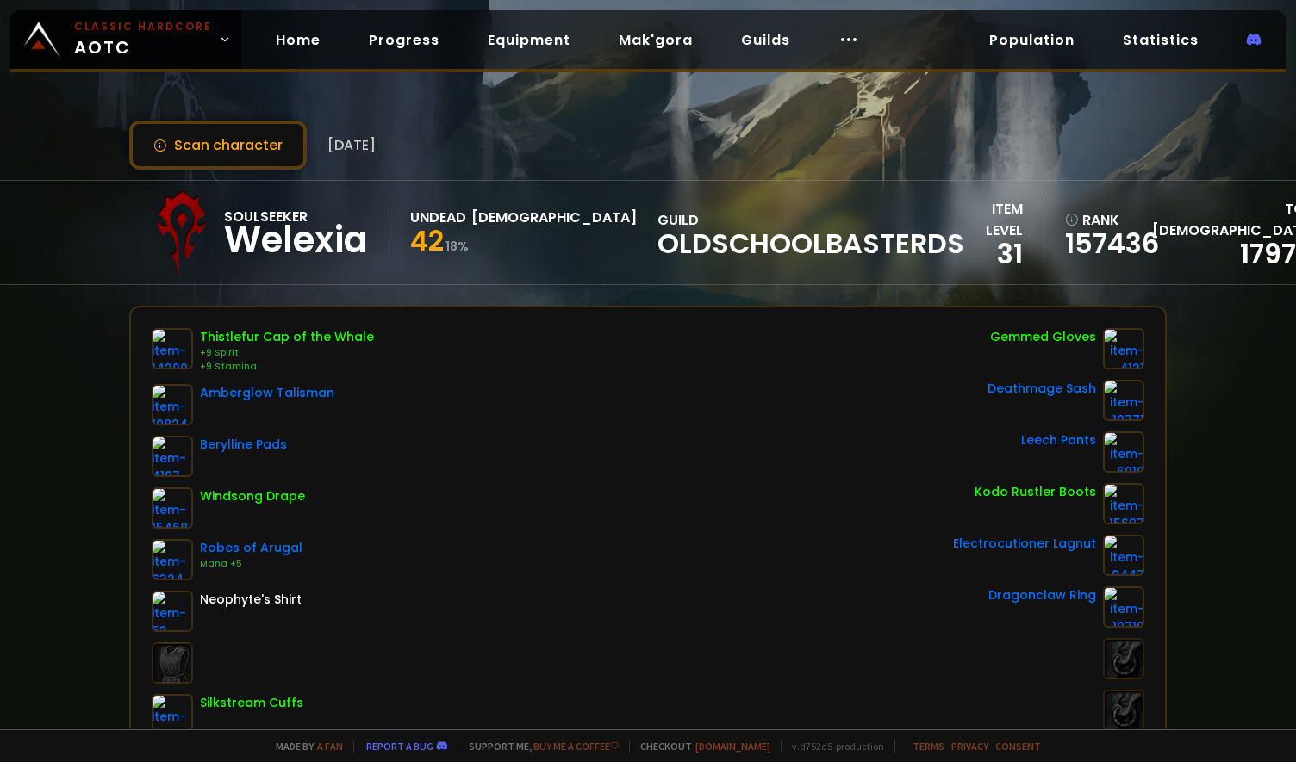  Describe the element at coordinates (811, 233) in the screenshot. I see `div: guild` at that location.